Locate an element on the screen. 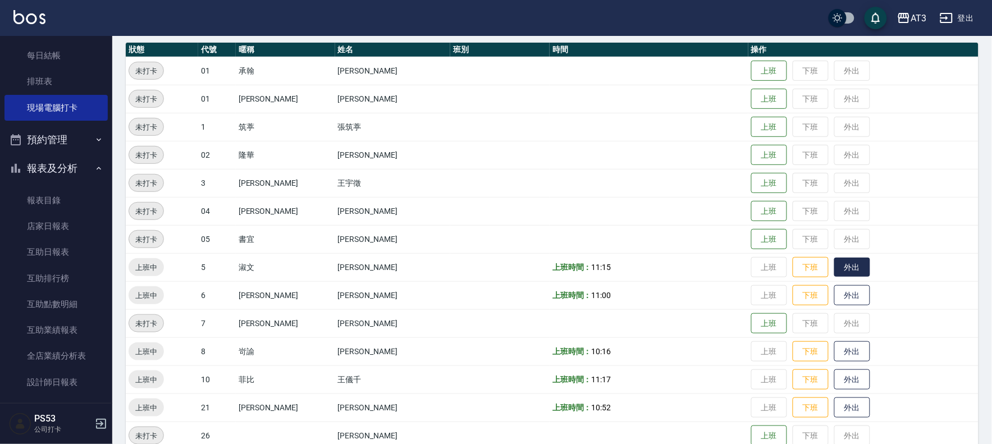  a: 設計師業績分析表 is located at coordinates (56, 408).